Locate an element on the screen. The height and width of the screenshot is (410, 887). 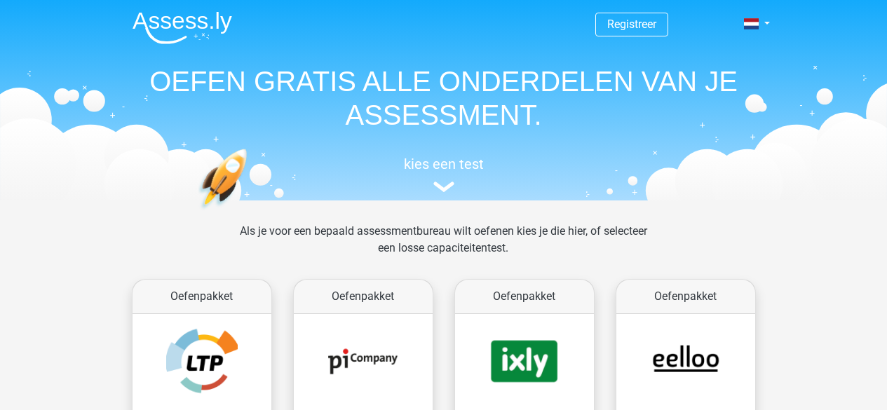
img: assessment is located at coordinates (444, 187).